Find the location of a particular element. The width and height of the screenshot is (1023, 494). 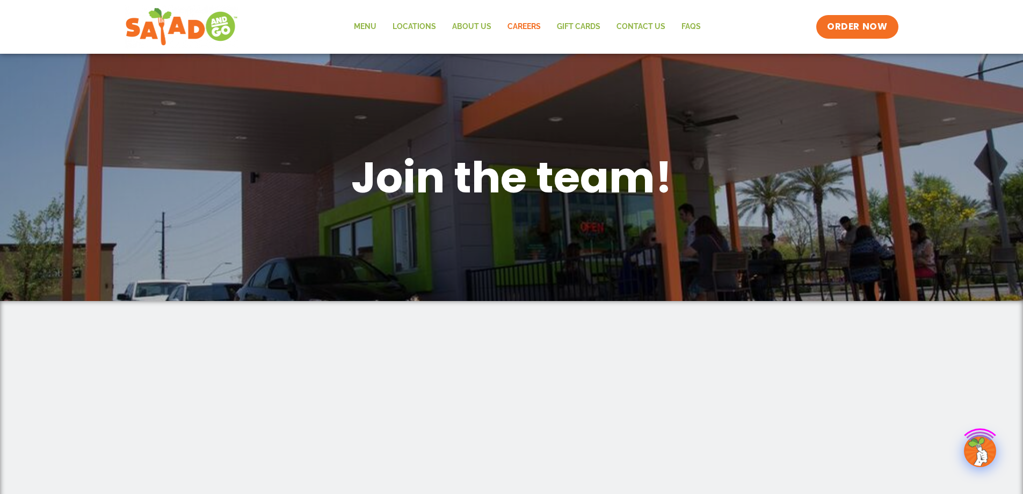

a: FAQs is located at coordinates (691, 27).